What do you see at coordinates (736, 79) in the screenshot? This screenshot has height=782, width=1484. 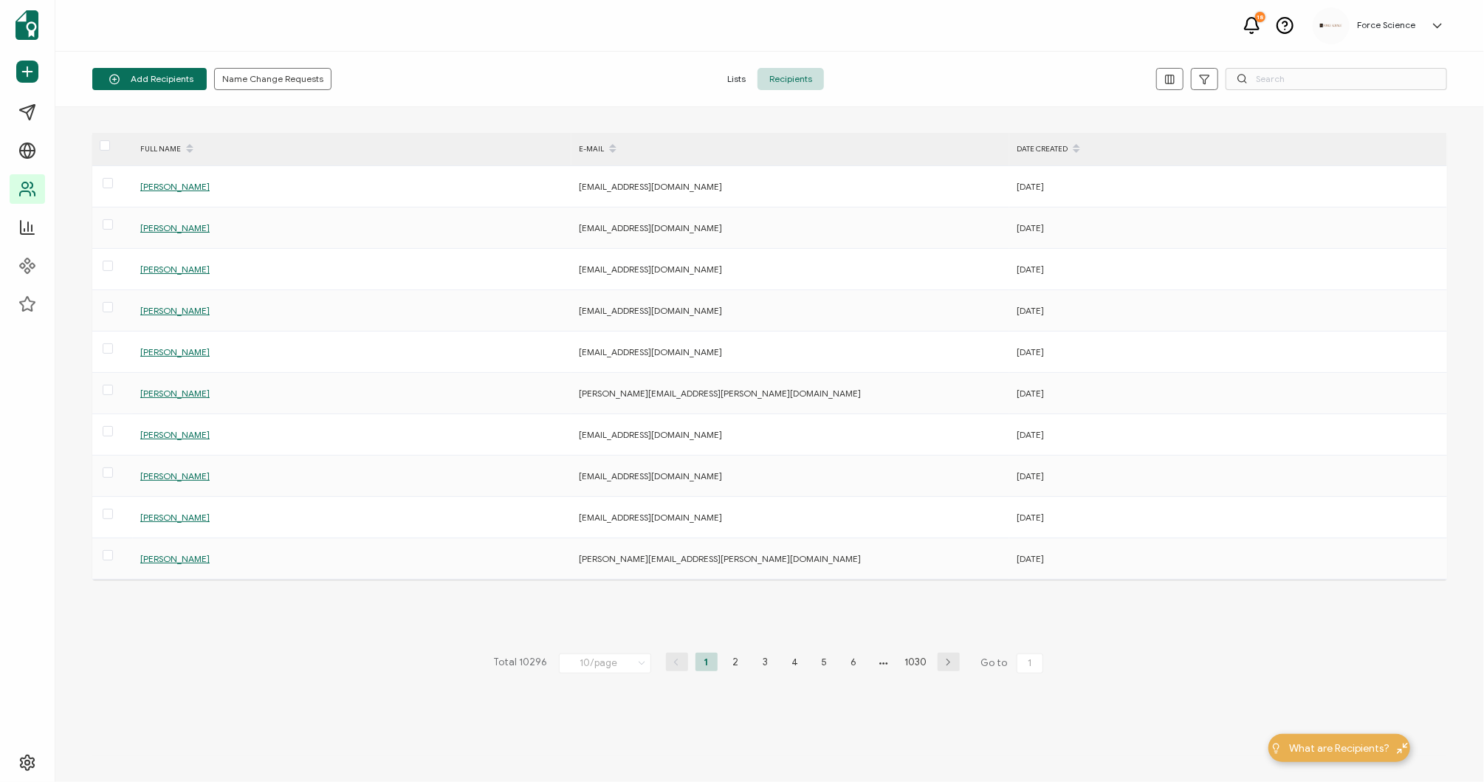 I see `span: Lists` at bounding box center [736, 79].